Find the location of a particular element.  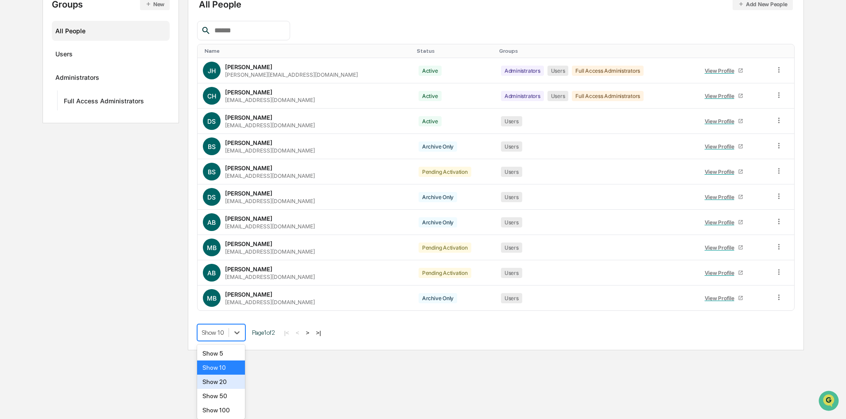

div: Show 5 is located at coordinates (221, 353).